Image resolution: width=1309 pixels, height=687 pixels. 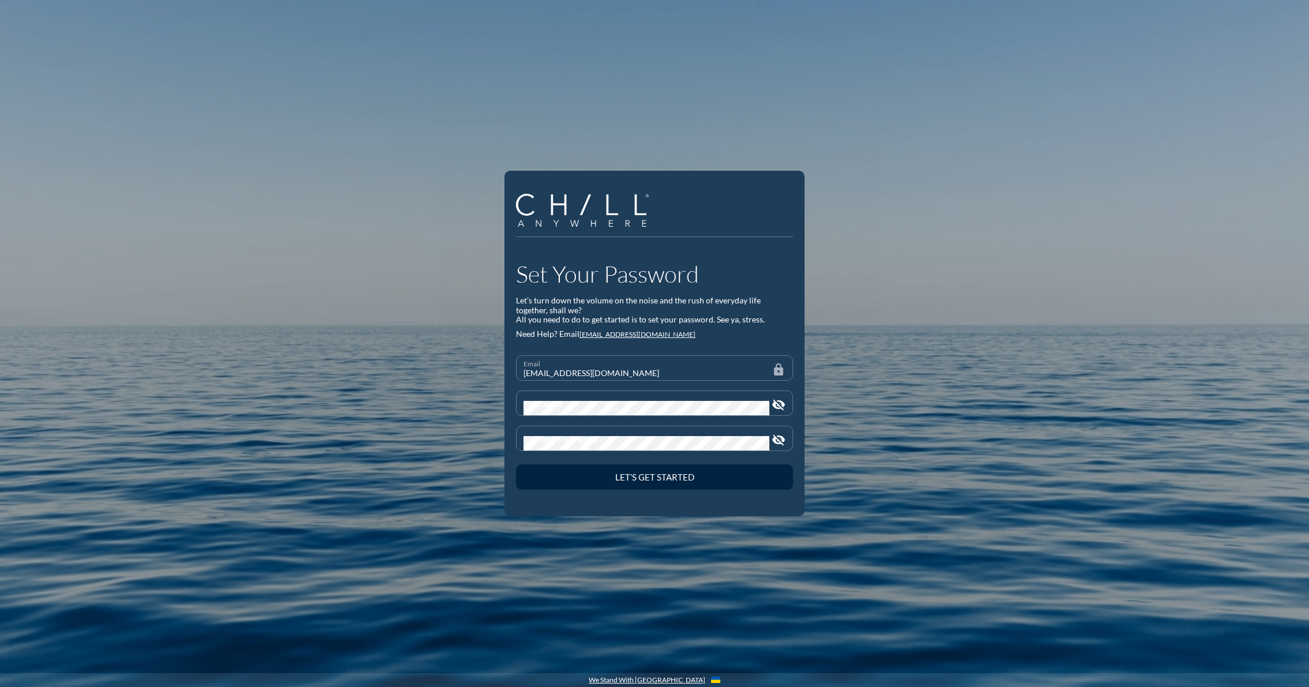 What do you see at coordinates (548, 334) in the screenshot?
I see `span: Need Help? Email` at bounding box center [548, 334].